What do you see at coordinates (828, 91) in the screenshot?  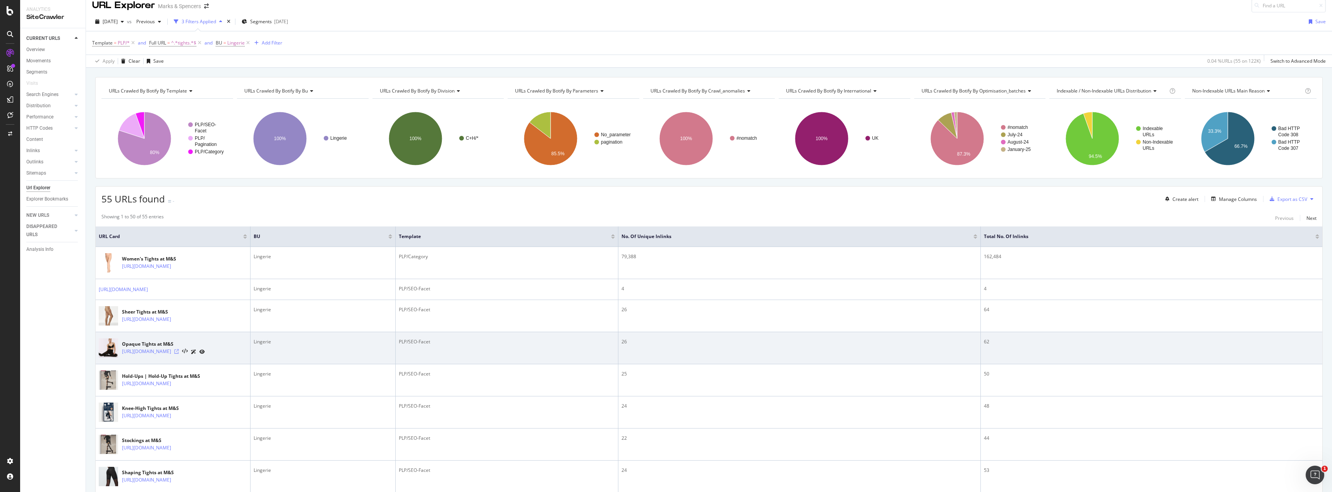 I see `span: URLs Crawled By Botify By international` at bounding box center [828, 91].